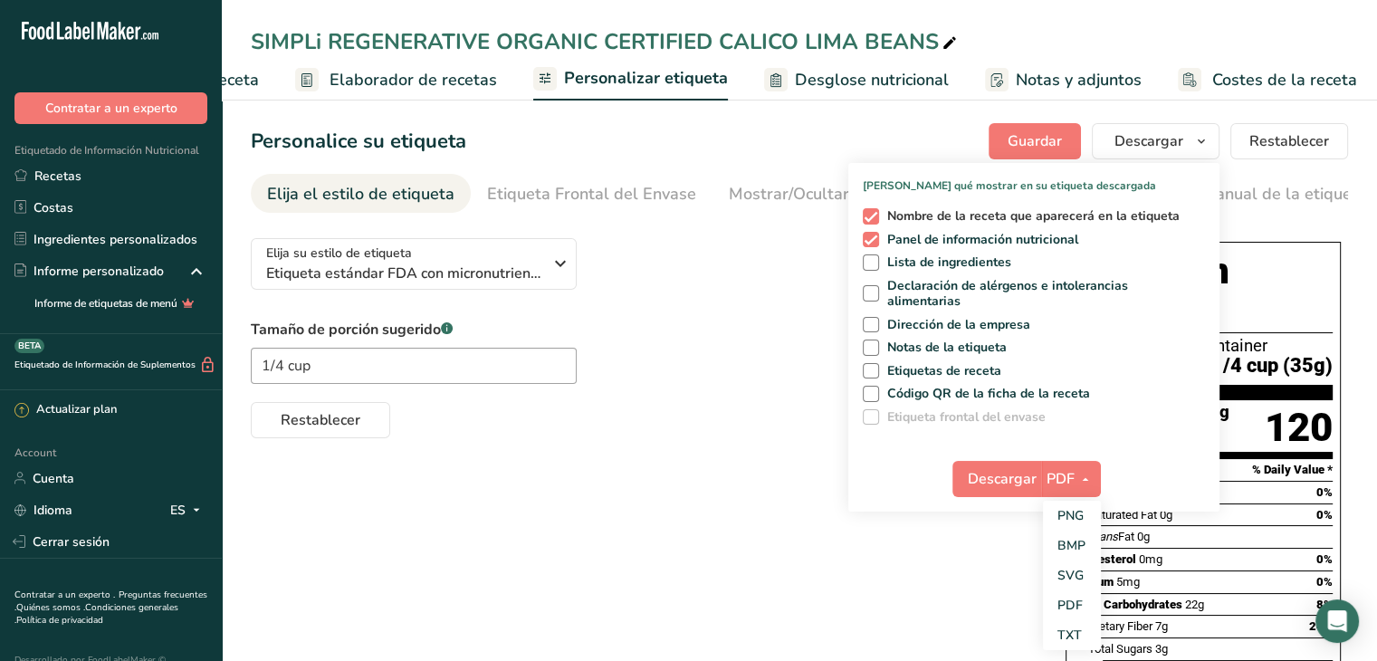 Image resolution: width=1377 pixels, height=661 pixels. I want to click on span: Dietary Fiber, so click(1120, 626).